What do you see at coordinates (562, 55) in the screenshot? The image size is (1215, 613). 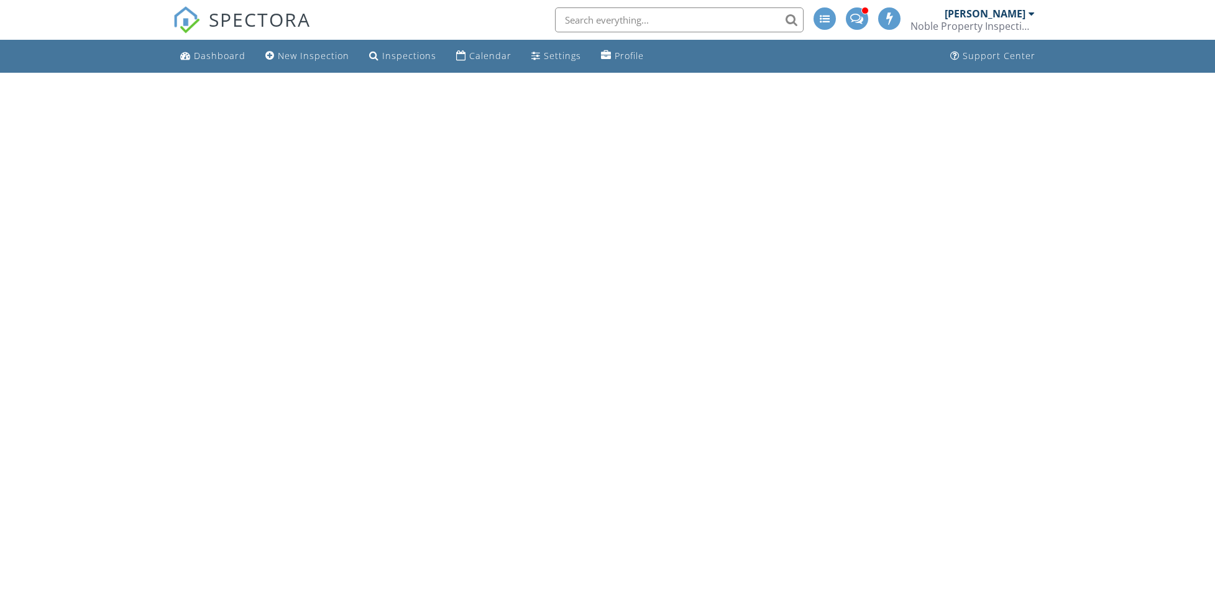 I see `div: Settings` at bounding box center [562, 55].